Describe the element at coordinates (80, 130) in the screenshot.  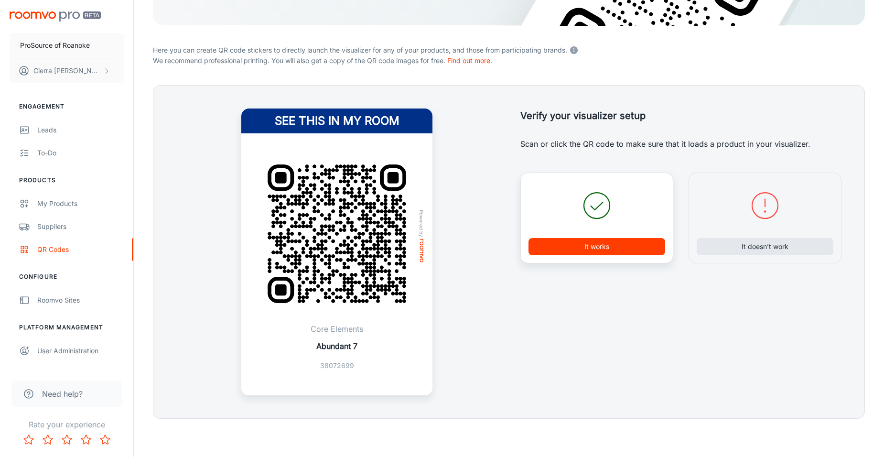
I see `div: Leads` at that location.